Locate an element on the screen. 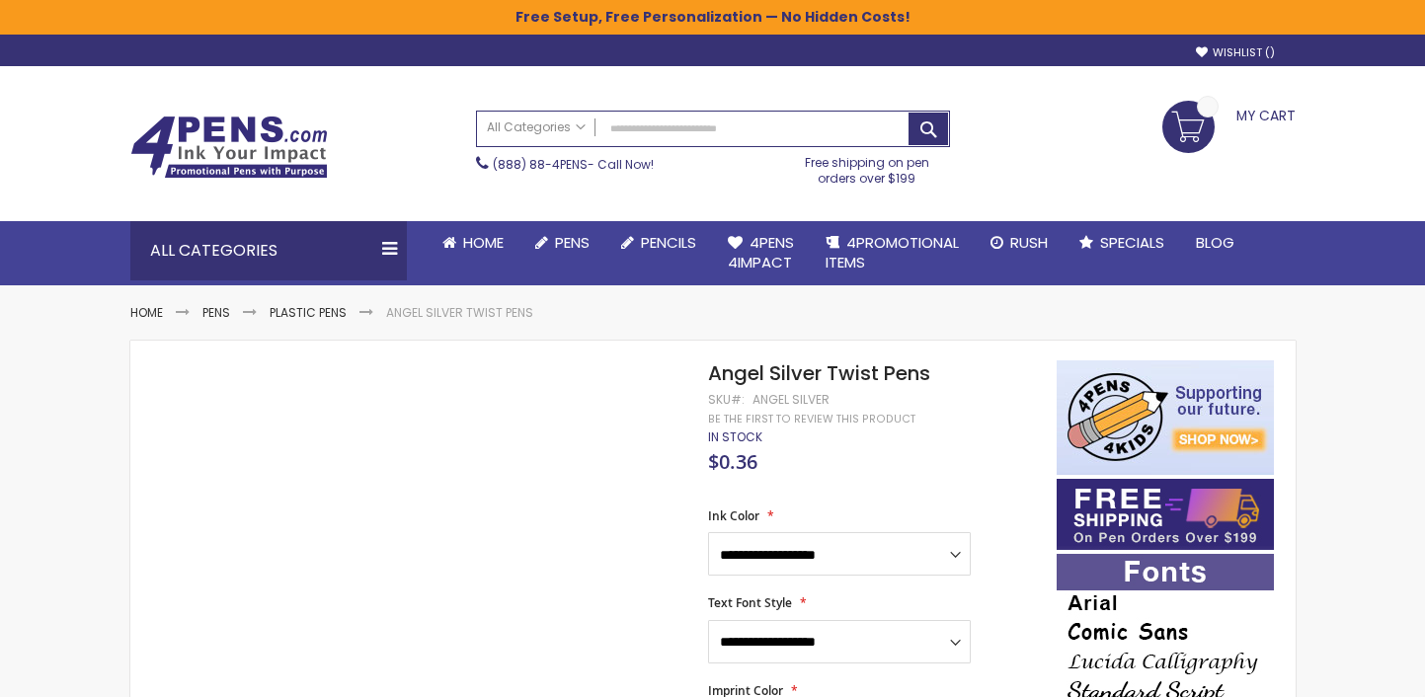 This screenshot has height=697, width=1425. span: 4Pens 4impact is located at coordinates (760, 252).